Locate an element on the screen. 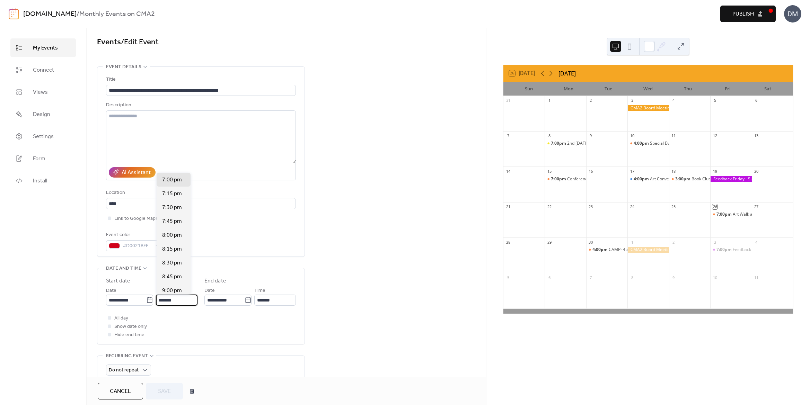  span: Publish is located at coordinates (743, 14).